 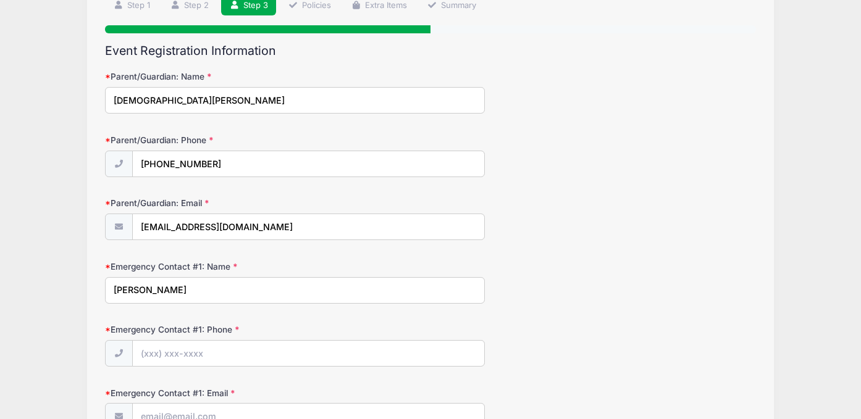 What do you see at coordinates (213, 203) in the screenshot?
I see `label: Parent/Guardian: Email` at bounding box center [213, 203].